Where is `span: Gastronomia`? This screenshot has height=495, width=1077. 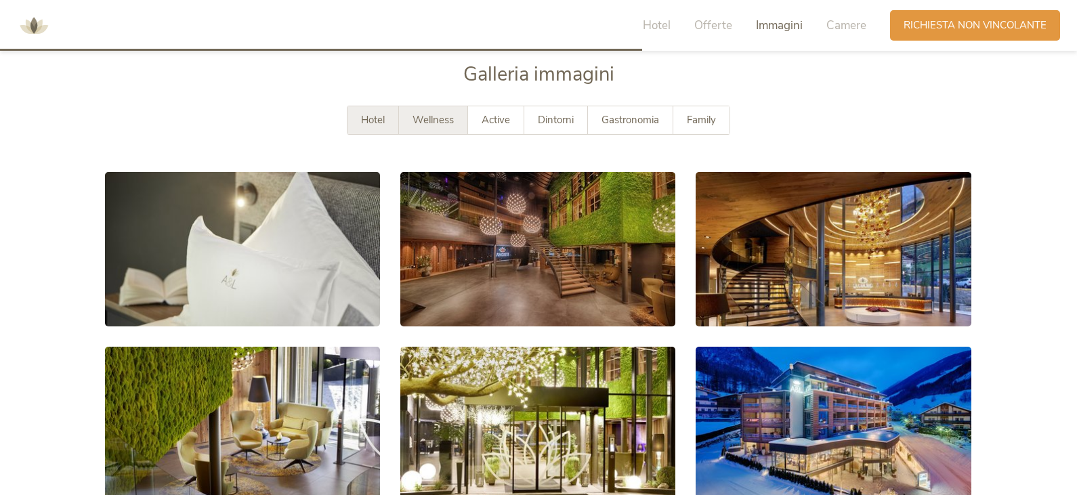
span: Gastronomia is located at coordinates (630, 120).